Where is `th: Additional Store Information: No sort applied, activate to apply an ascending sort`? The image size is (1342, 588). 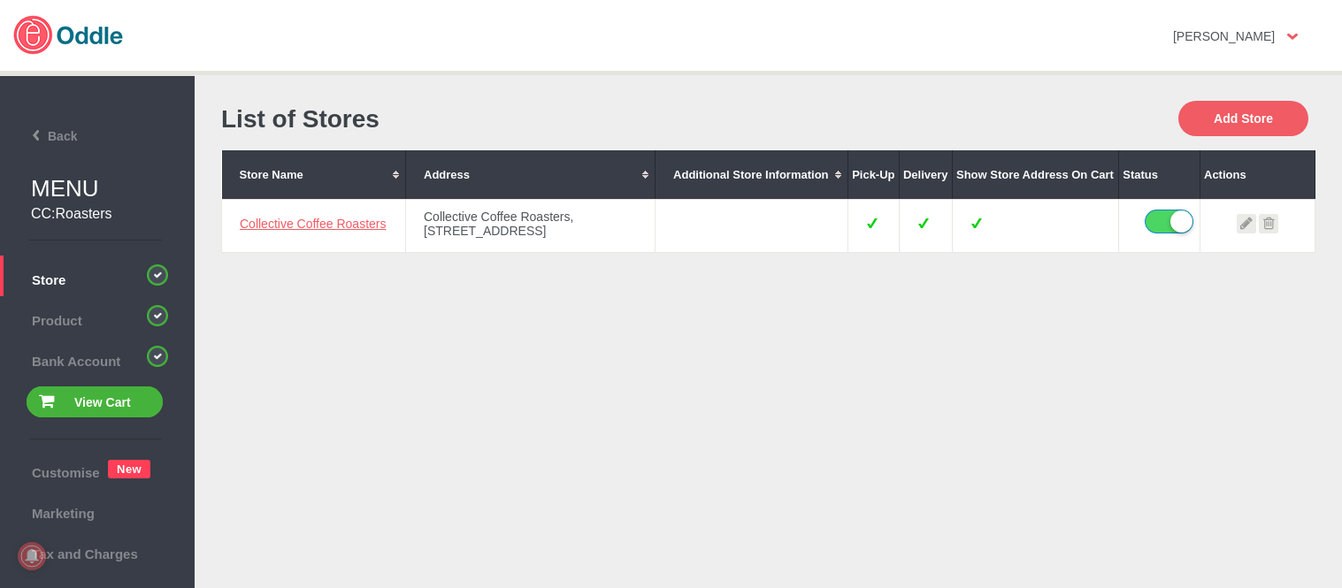 th: Additional Store Information: No sort applied, activate to apply an ascending sort is located at coordinates (752, 174).